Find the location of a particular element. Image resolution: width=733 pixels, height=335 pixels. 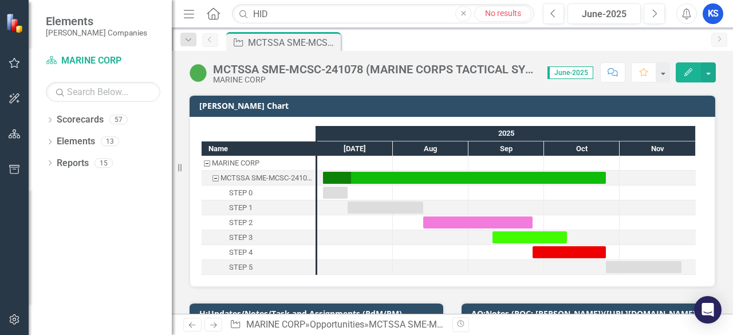

div: 57 is located at coordinates (118, 120).